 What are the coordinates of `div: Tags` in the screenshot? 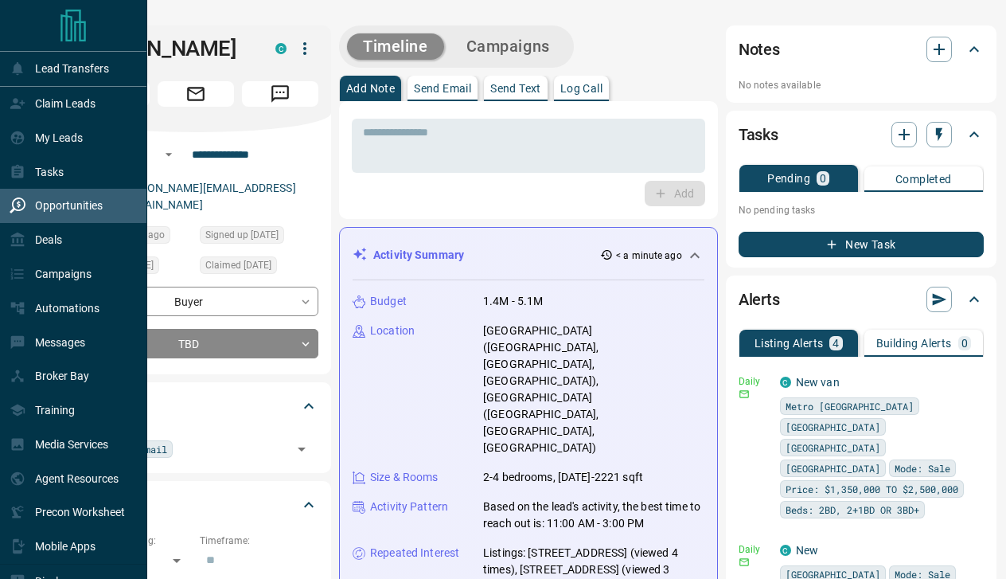 It's located at (196, 406).